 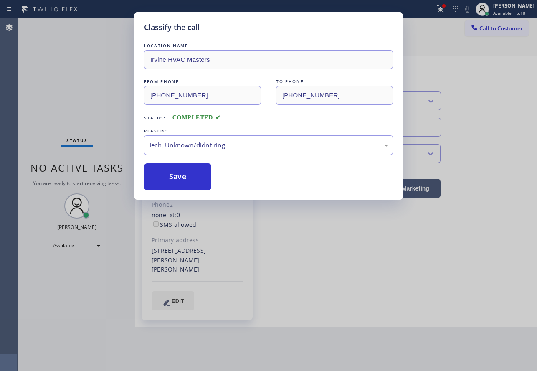 What do you see at coordinates (178, 177) in the screenshot?
I see `button: Save` at bounding box center [178, 177].